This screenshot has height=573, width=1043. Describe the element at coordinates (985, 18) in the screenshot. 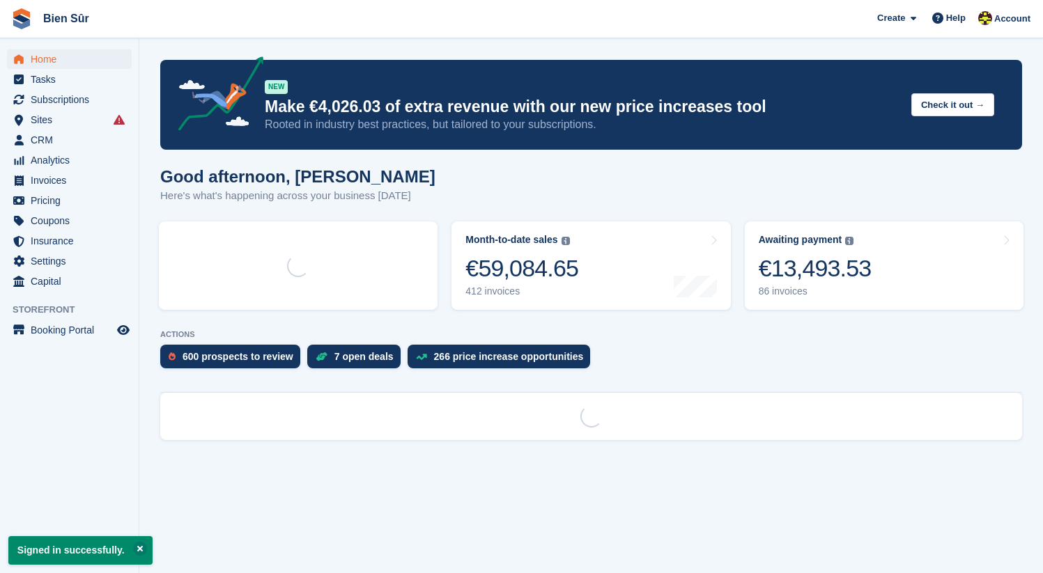

I see `img: Marie Tran` at that location.